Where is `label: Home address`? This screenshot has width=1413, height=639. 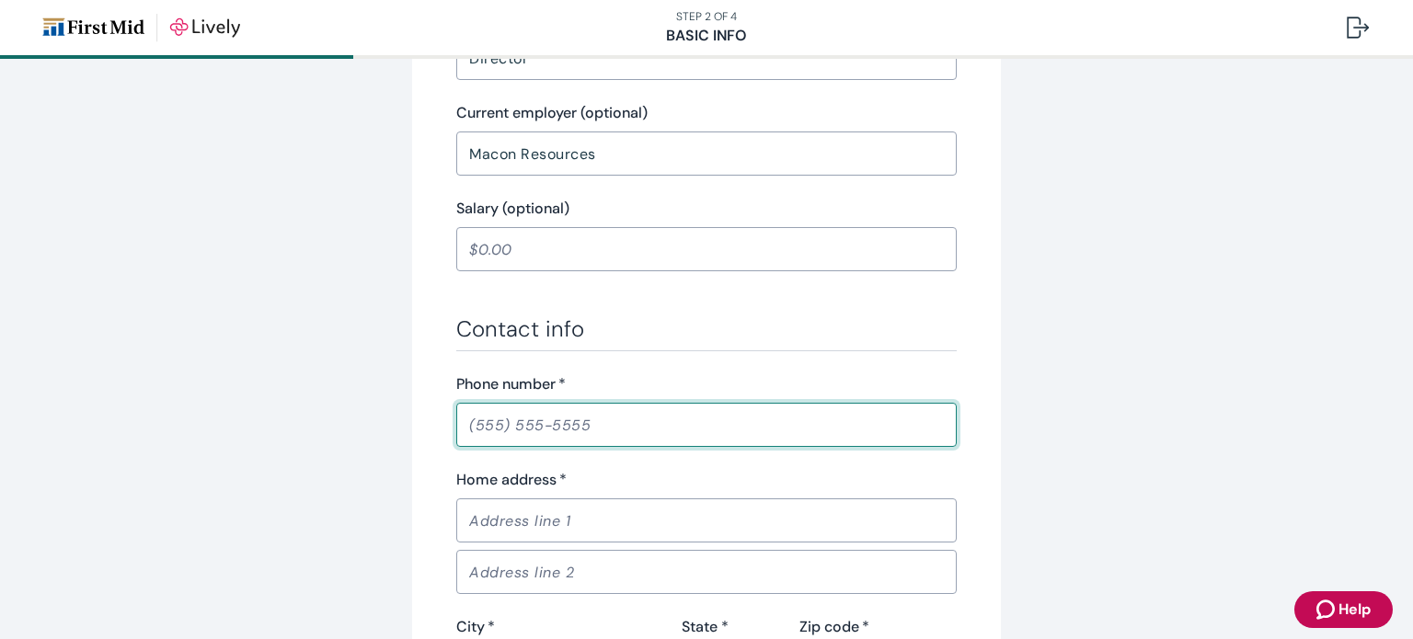
label: Home address is located at coordinates (511, 480).